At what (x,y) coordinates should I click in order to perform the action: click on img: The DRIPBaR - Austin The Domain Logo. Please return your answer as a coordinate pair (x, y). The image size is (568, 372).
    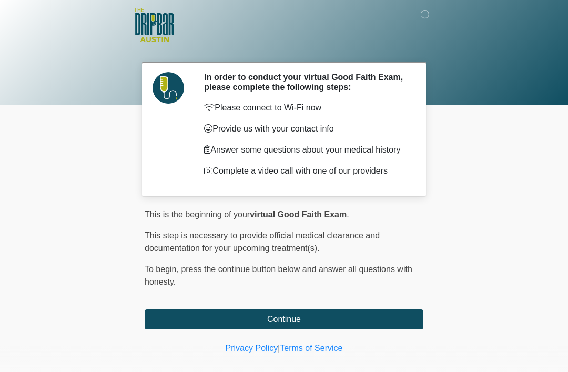
    Looking at the image, I should click on (154, 25).